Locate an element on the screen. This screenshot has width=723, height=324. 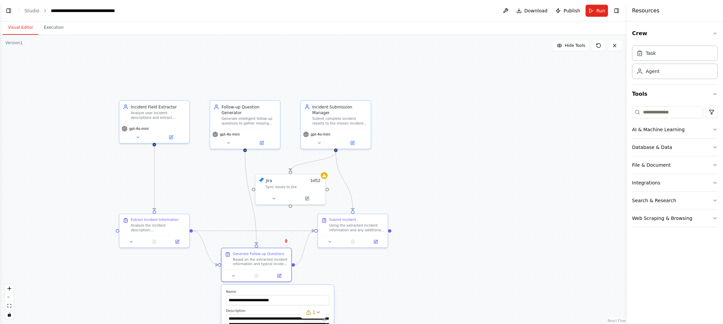
button: fit view is located at coordinates (9, 306).